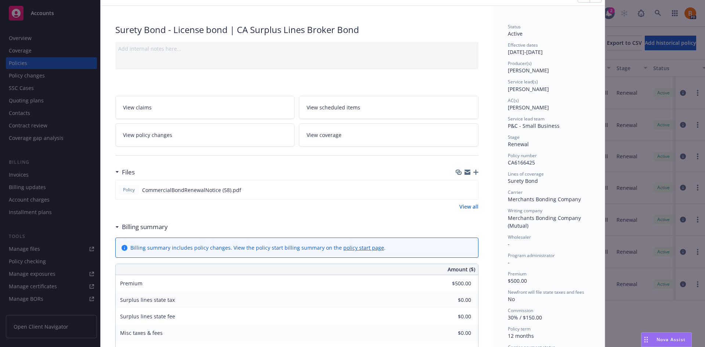 Image resolution: width=705 pixels, height=347 pixels. What do you see at coordinates (128, 172) in the screenshot?
I see `h3: Files` at bounding box center [128, 172].